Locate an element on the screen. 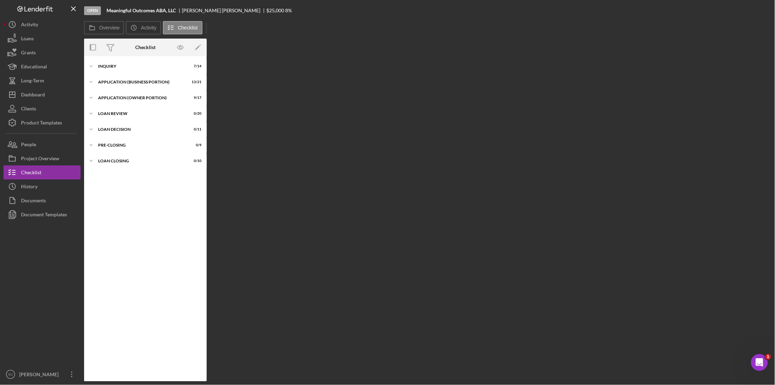  div: Project Overview is located at coordinates (40, 159).